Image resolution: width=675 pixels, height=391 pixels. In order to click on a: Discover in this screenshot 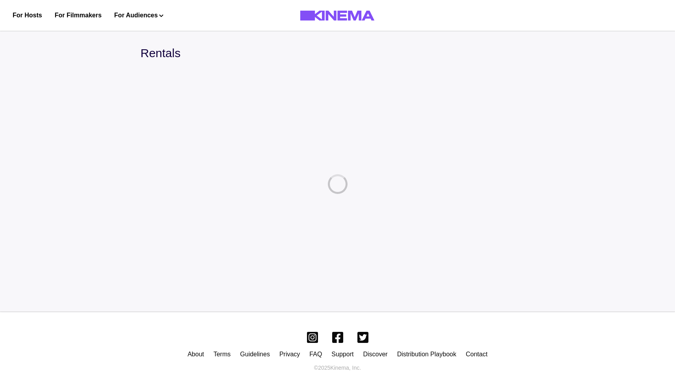, I will do `click(375, 354)`.